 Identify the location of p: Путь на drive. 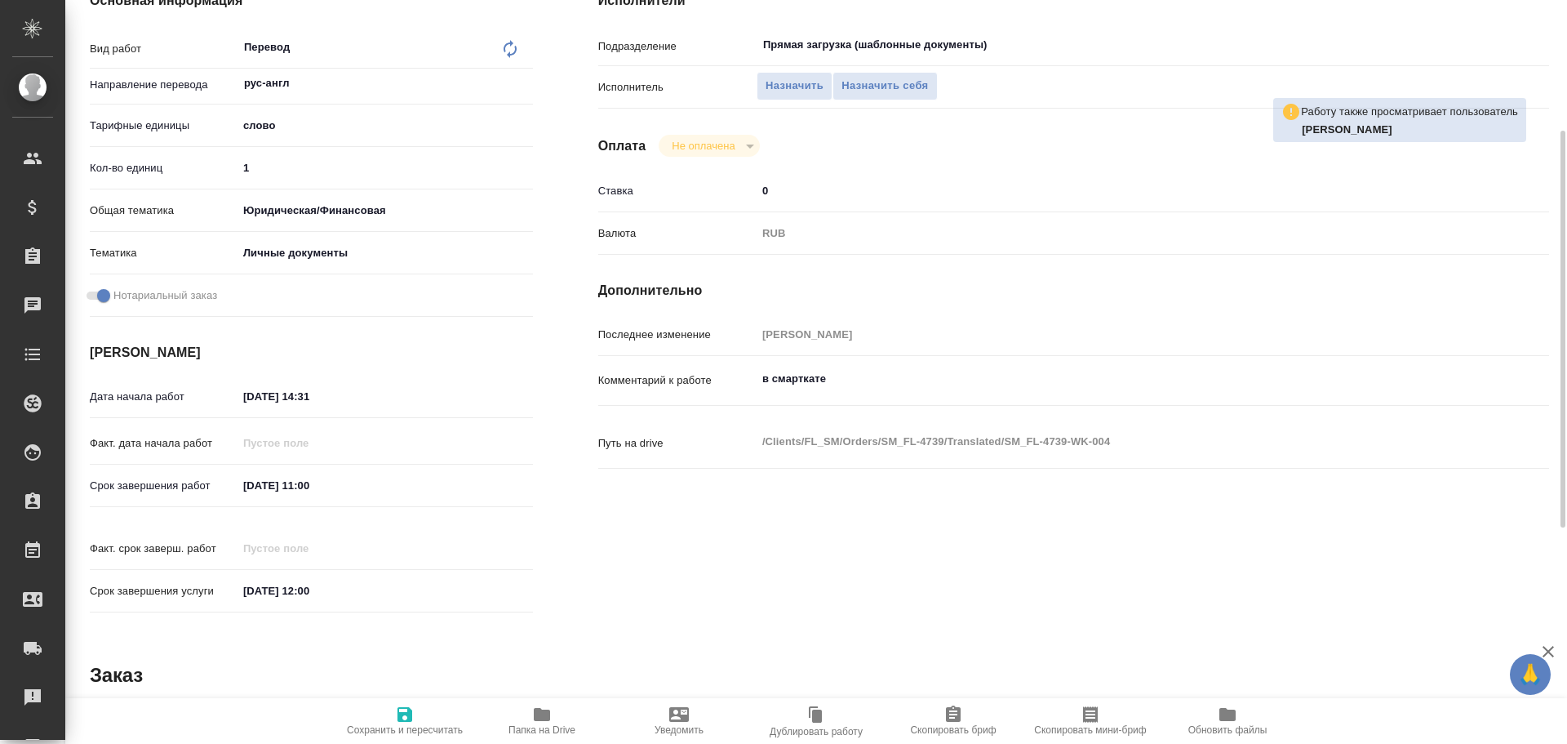
(677, 443).